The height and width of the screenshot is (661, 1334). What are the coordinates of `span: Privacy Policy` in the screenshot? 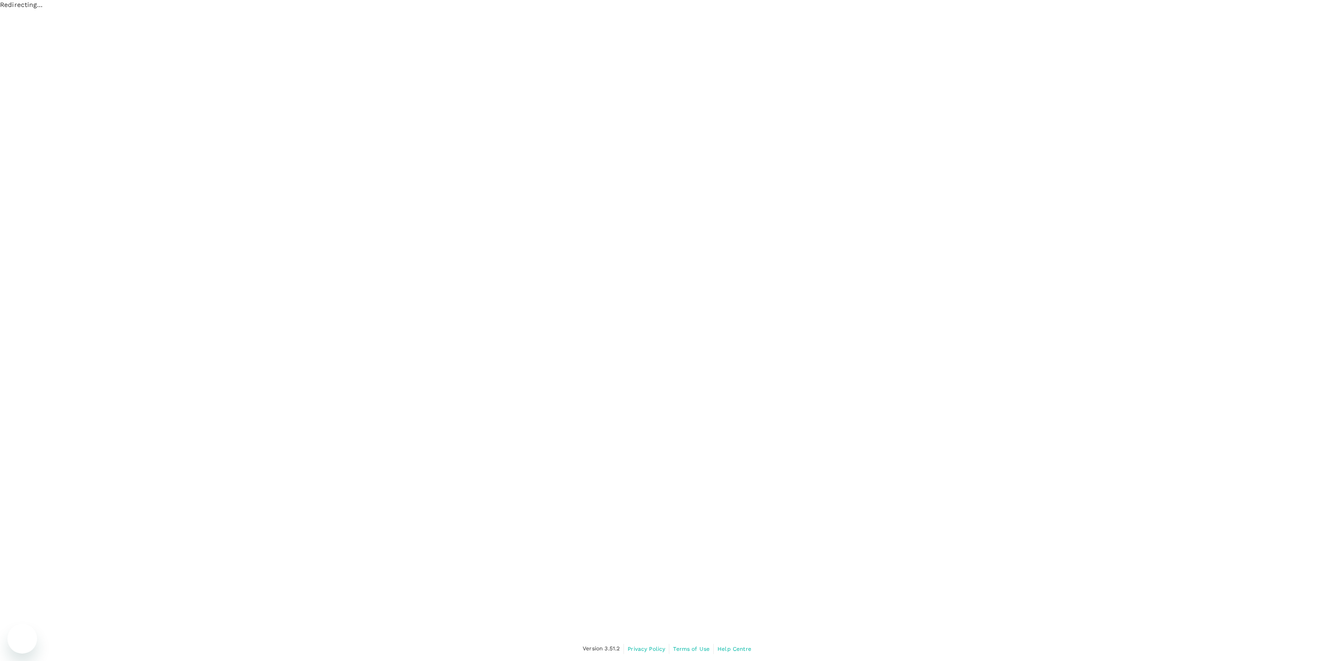 It's located at (646, 649).